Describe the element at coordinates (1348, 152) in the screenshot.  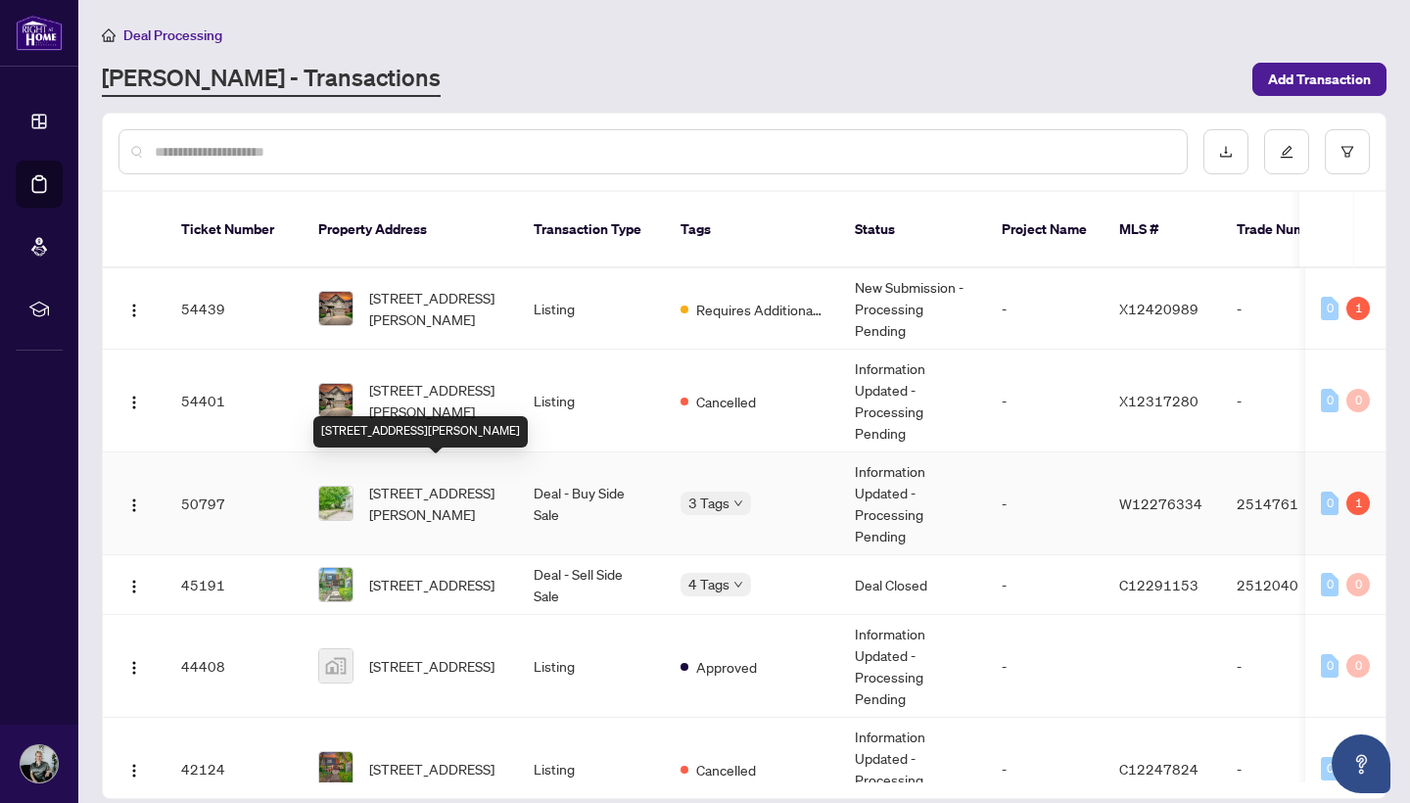
I see `button: filter` at that location.